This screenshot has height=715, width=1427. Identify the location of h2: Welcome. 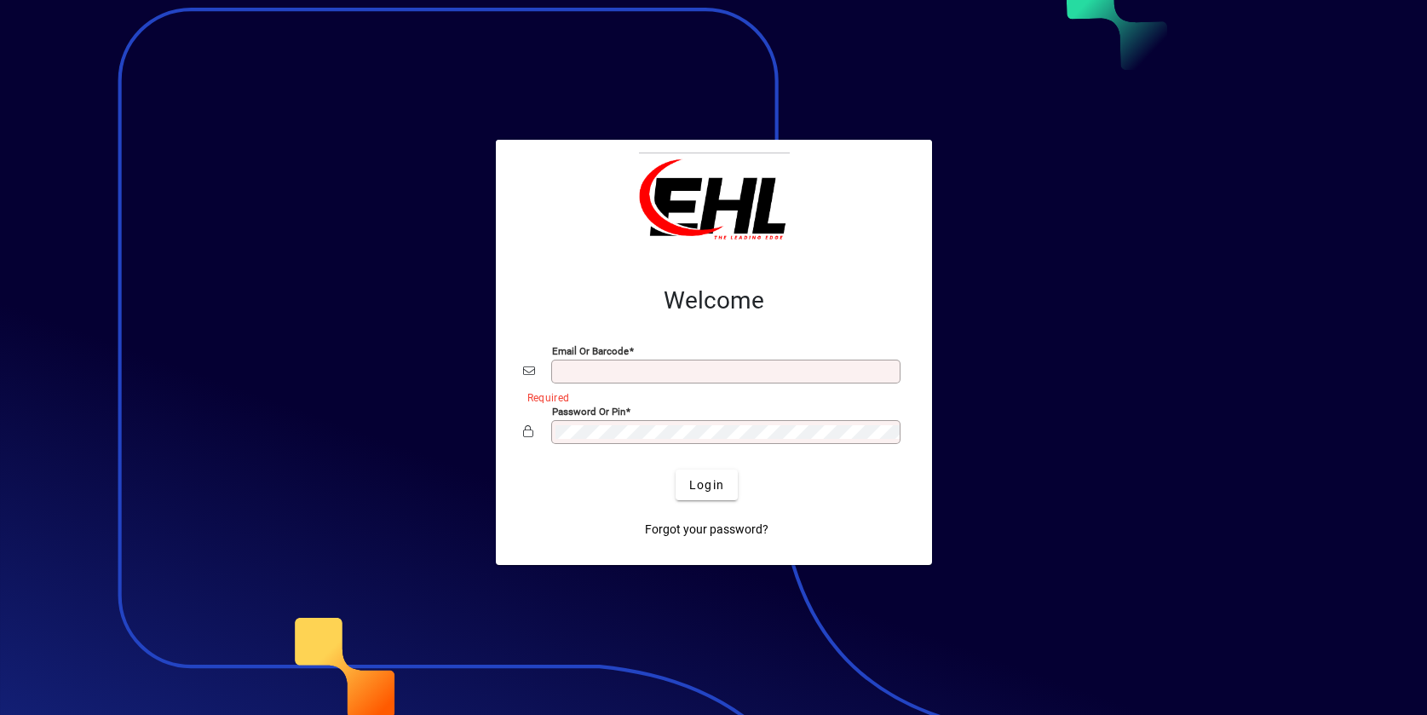
(714, 301).